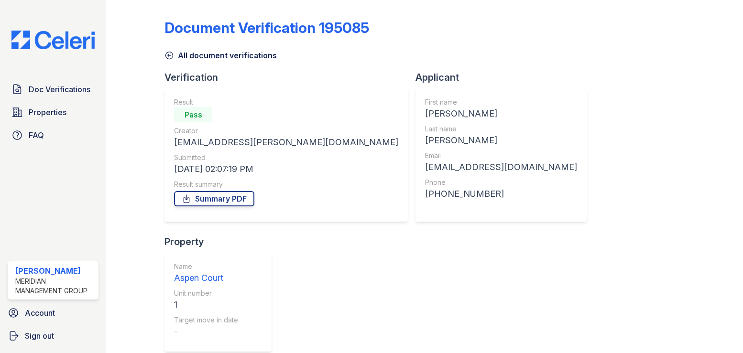 The width and height of the screenshot is (743, 353). What do you see at coordinates (53, 336) in the screenshot?
I see `a: Sign out` at bounding box center [53, 336].